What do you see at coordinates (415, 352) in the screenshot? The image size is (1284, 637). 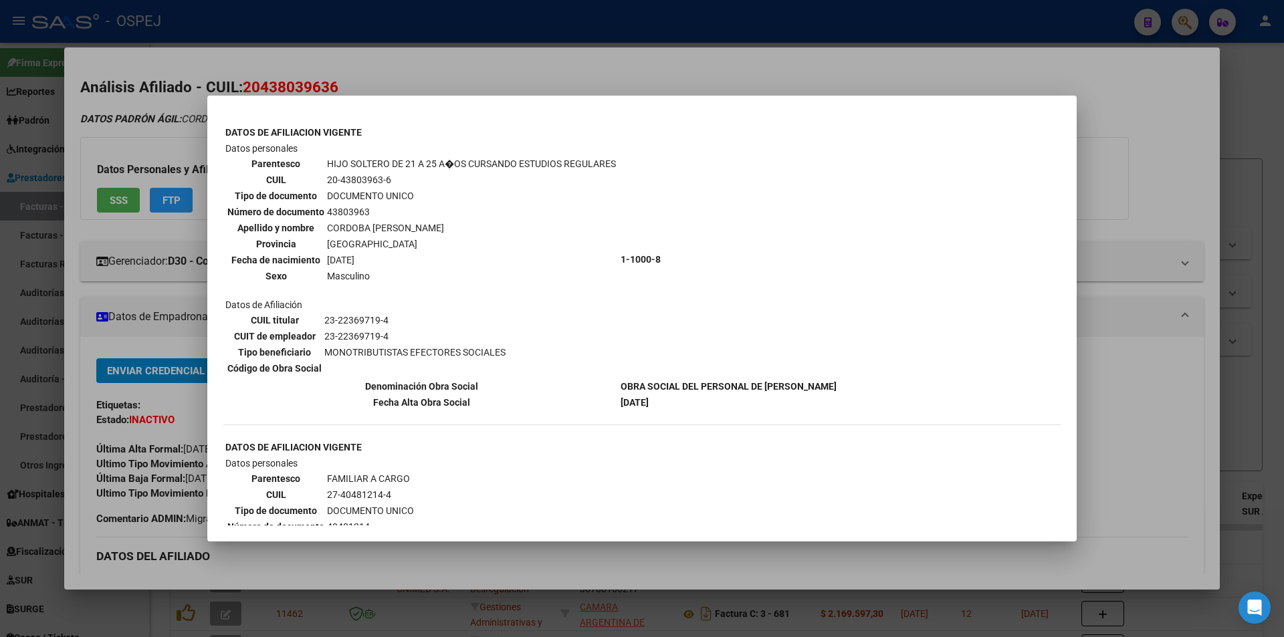 I see `td: MONOTRIBUTISTAS EFECTORES SOCIALES` at bounding box center [415, 352].